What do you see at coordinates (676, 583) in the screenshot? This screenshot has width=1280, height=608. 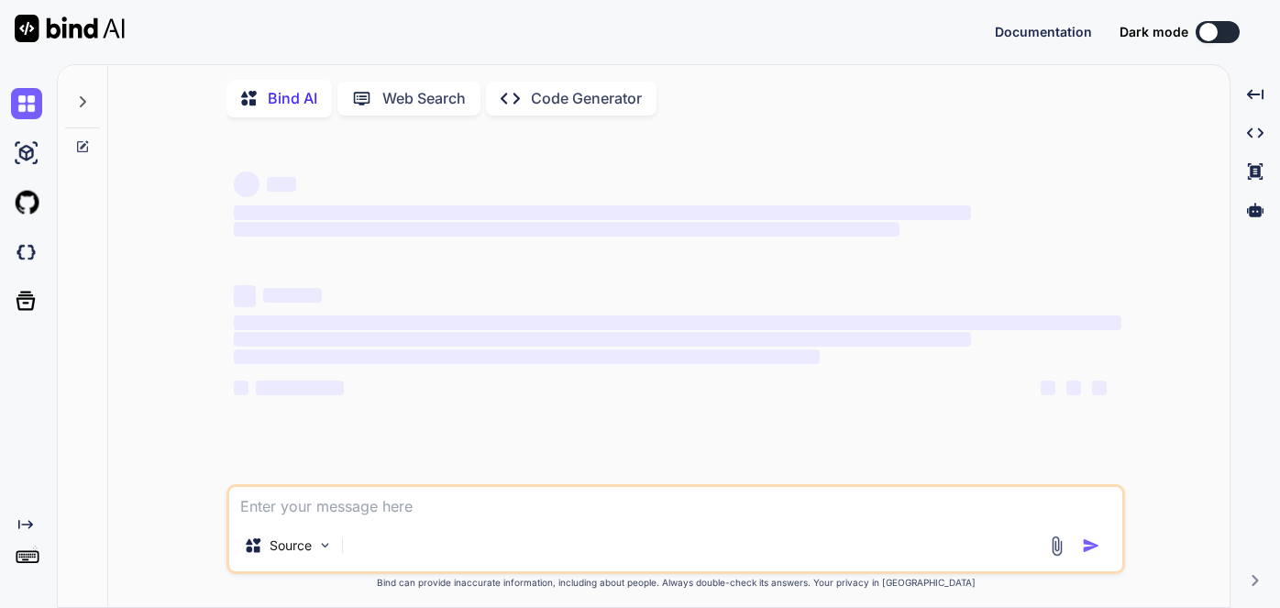 I see `p: Bind can provide inaccurate information, including about people. Always double-check its answers....` at bounding box center [676, 583].